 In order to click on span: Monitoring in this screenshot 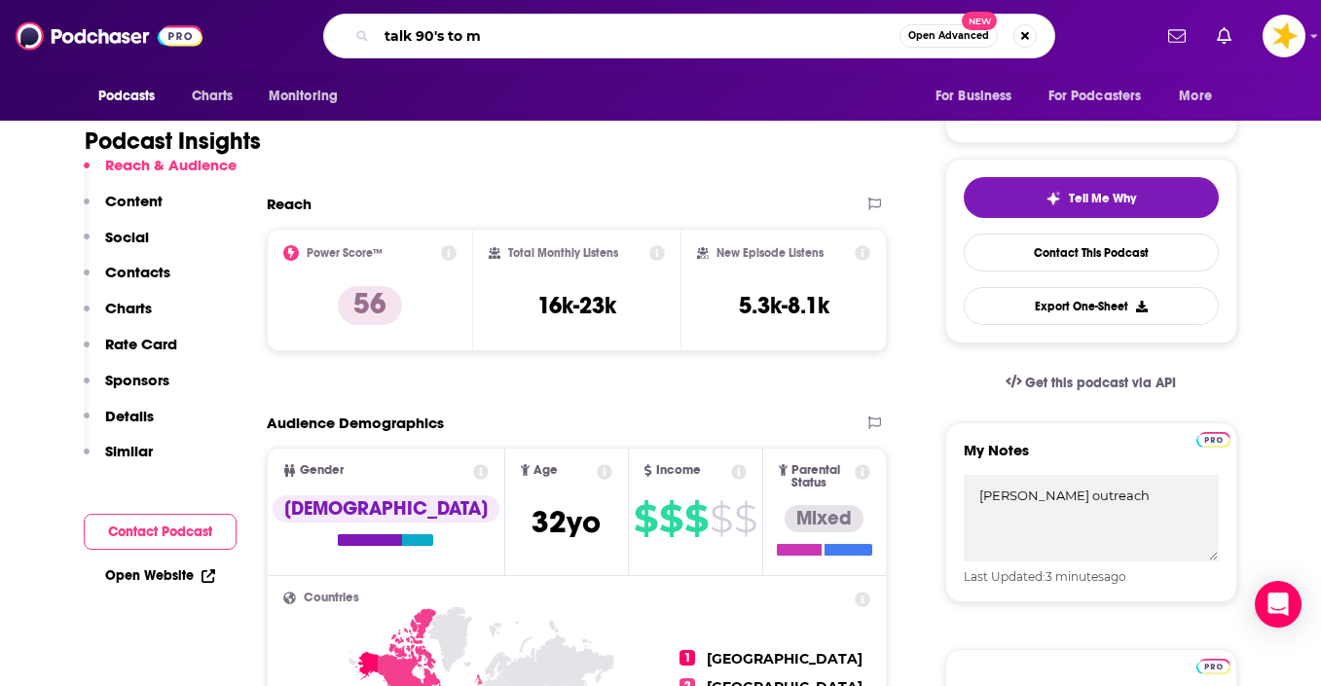, I will do `click(303, 96)`.